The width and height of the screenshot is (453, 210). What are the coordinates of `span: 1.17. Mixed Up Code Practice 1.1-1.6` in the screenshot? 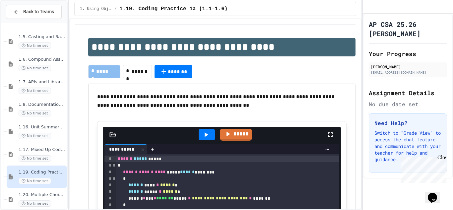 It's located at (42, 150).